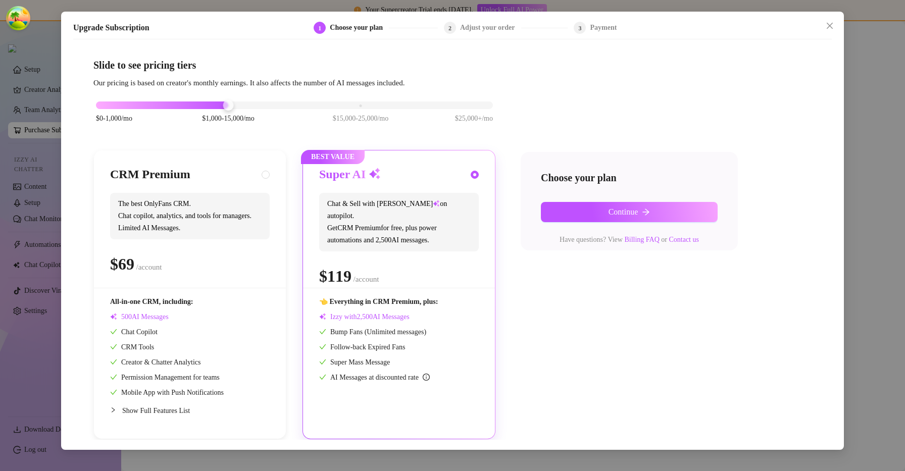 The image size is (905, 471). I want to click on div: Payment, so click(603, 28).